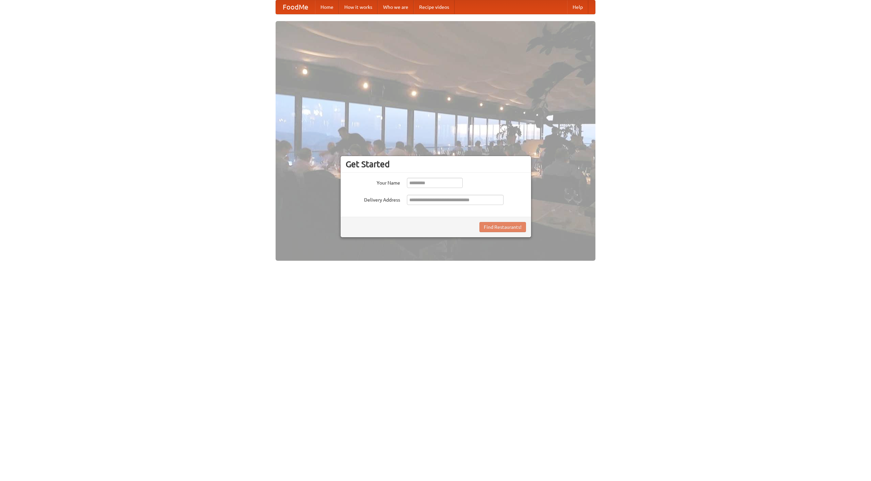 The height and width of the screenshot is (481, 871). Describe the element at coordinates (502, 227) in the screenshot. I see `button: Find Restaurants!` at that location.